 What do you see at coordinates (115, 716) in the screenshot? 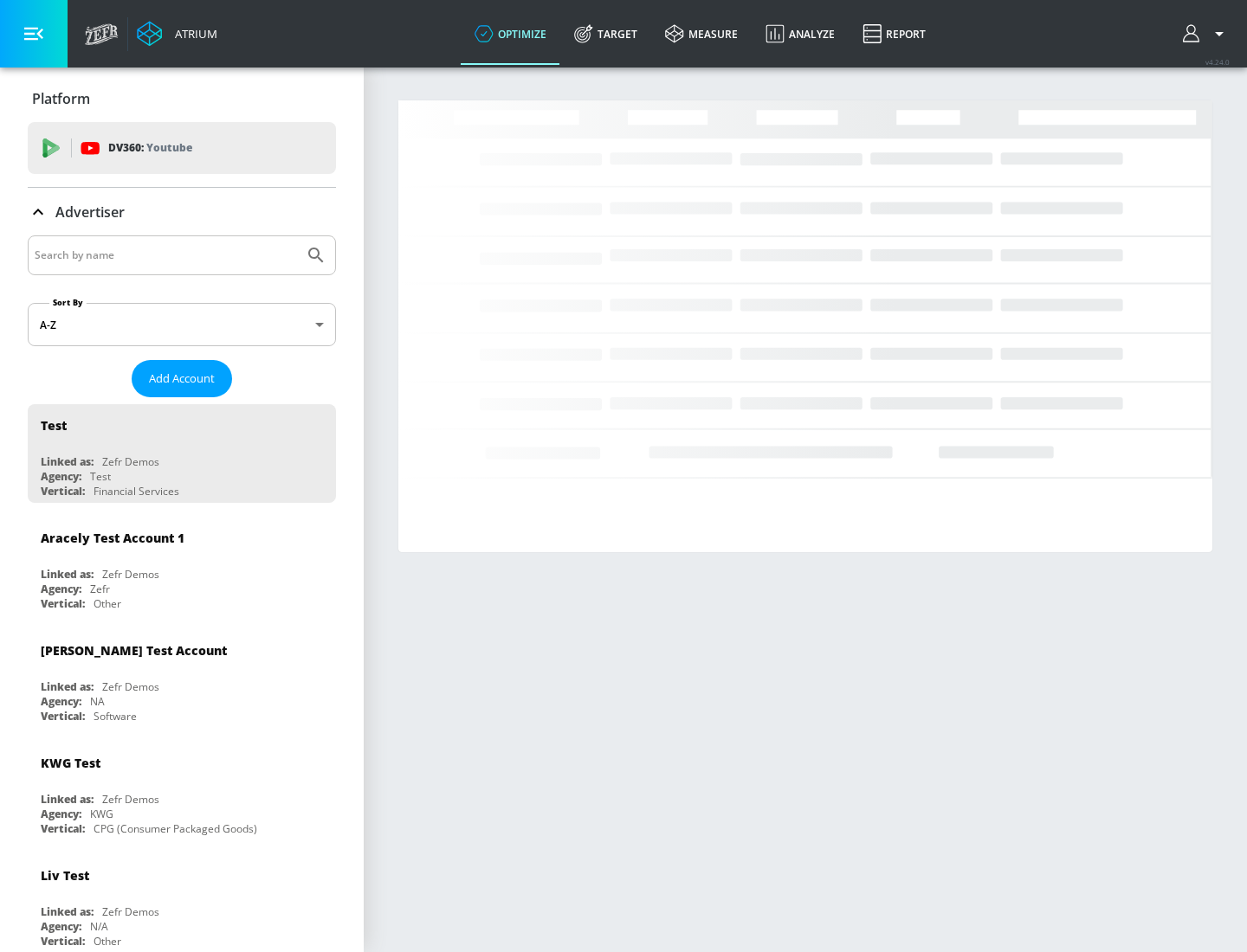
I see `div: Software` at bounding box center [115, 716].